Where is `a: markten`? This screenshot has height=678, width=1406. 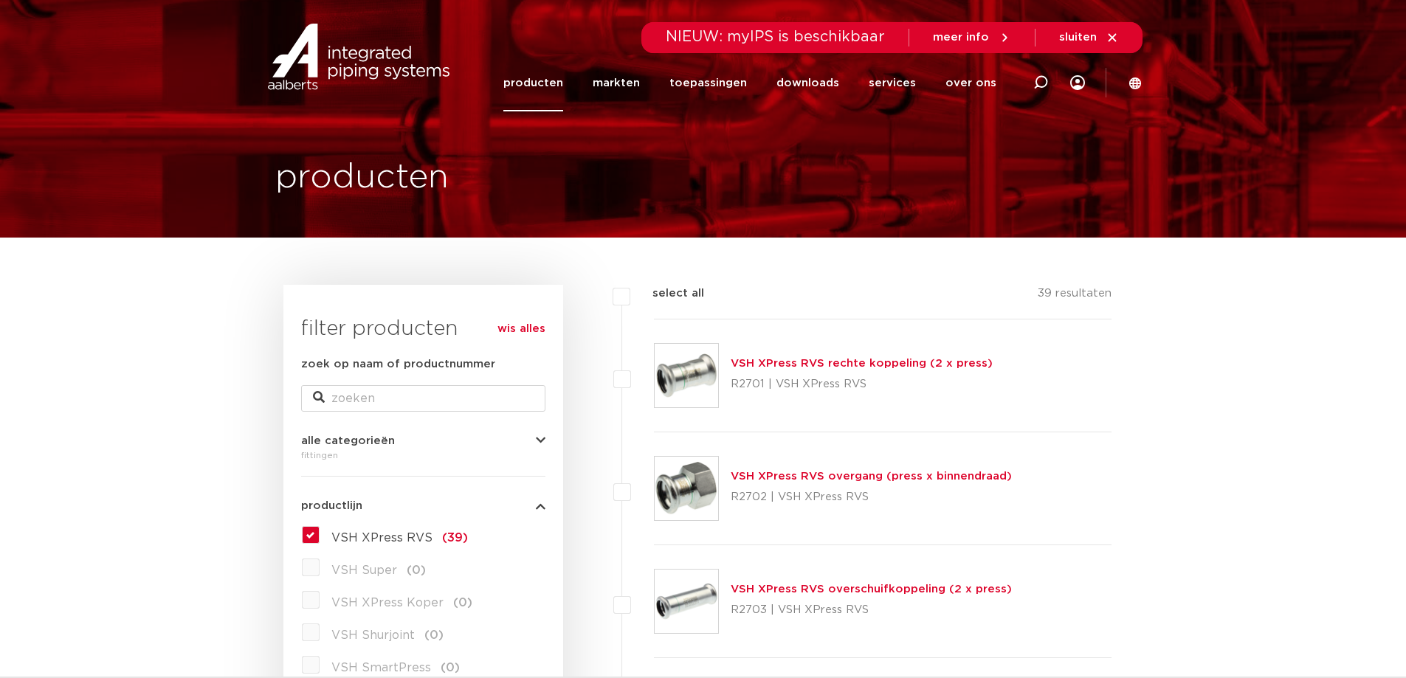
a: markten is located at coordinates (616, 83).